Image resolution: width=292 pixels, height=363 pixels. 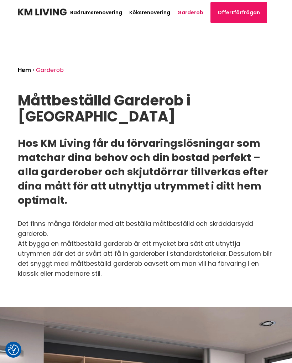 What do you see at coordinates (190, 12) in the screenshot?
I see `a: Garderob` at bounding box center [190, 12].